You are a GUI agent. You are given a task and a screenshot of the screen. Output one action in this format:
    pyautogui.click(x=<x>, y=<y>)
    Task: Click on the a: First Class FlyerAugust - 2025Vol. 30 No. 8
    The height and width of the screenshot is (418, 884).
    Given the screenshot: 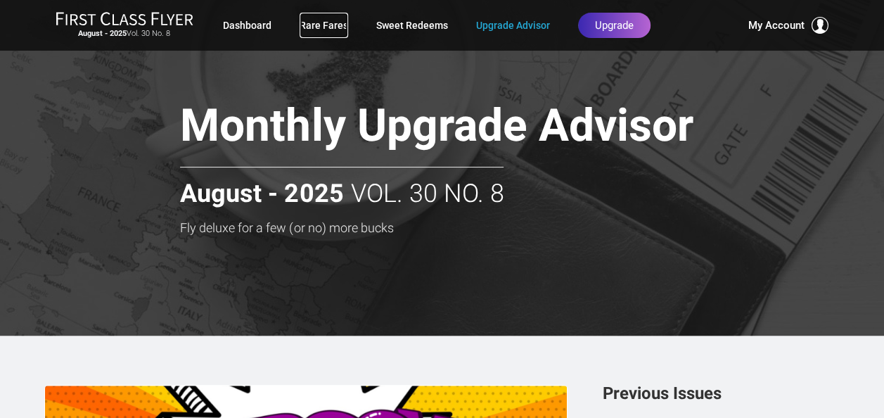 What is the action you would take?
    pyautogui.click(x=124, y=25)
    